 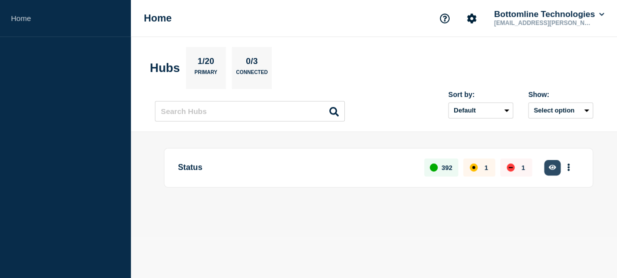 I want to click on button: Bottomline Technologies, so click(x=549, y=14).